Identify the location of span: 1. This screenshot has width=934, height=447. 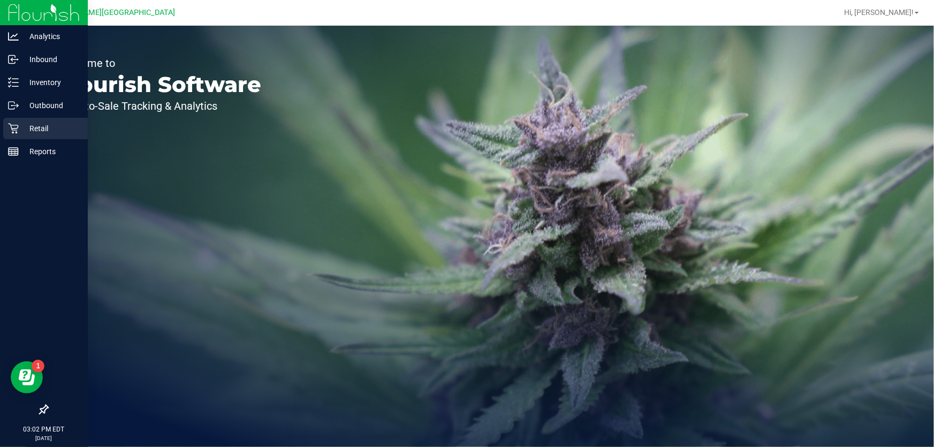
(6, 6).